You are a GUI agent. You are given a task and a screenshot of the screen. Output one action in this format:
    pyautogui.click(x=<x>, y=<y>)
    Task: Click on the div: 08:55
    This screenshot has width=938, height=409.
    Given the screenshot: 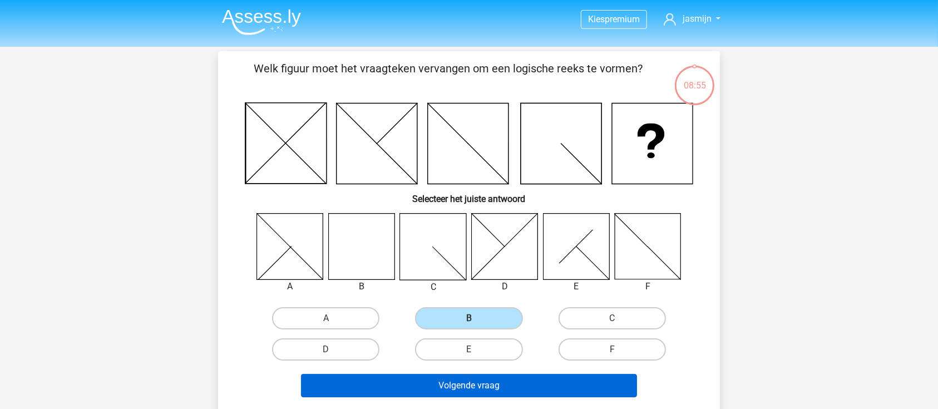 What is the action you would take?
    pyautogui.click(x=694, y=78)
    